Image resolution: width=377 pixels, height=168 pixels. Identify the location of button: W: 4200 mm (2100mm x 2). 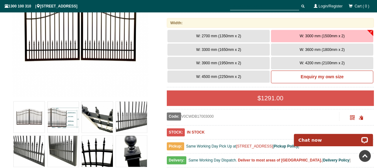
(322, 63).